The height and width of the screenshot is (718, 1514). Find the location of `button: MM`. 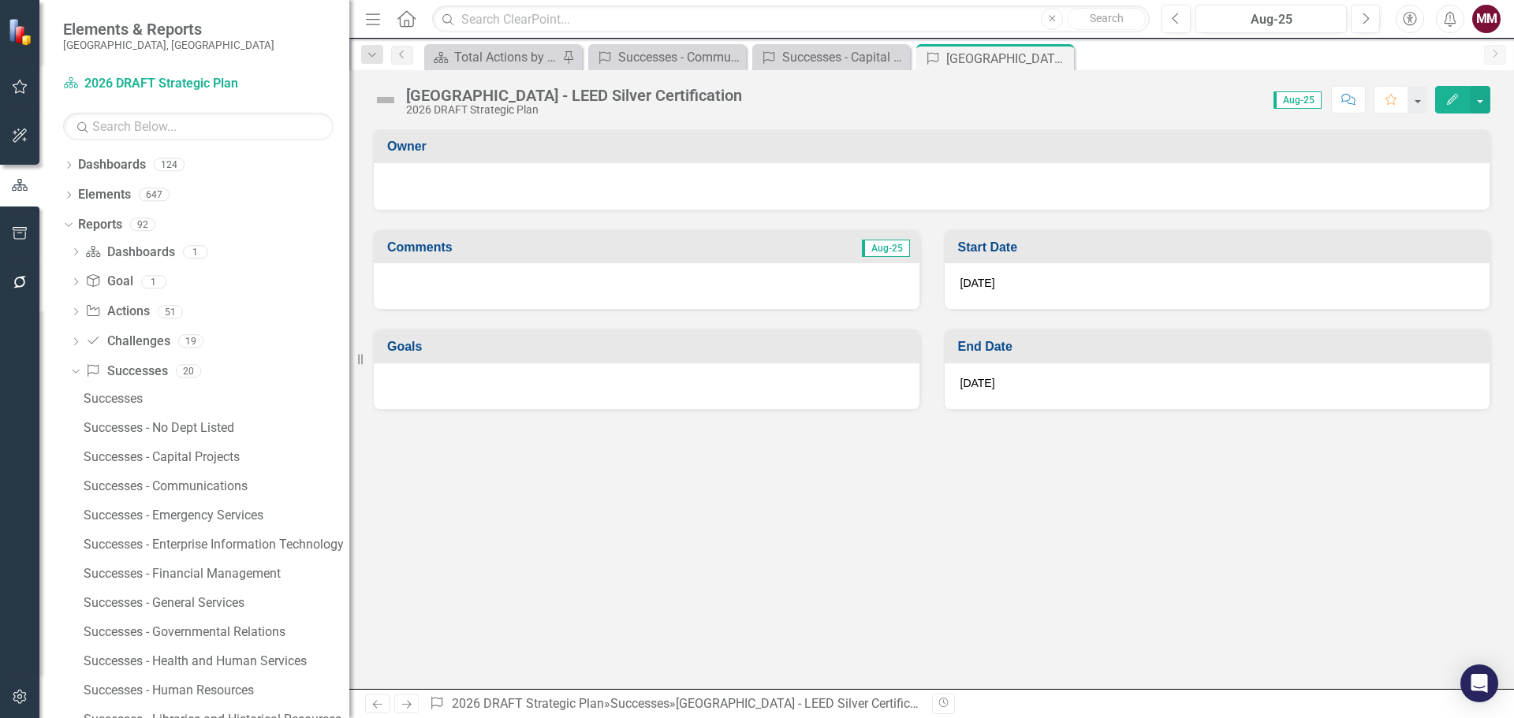

button: MM is located at coordinates (1486, 19).